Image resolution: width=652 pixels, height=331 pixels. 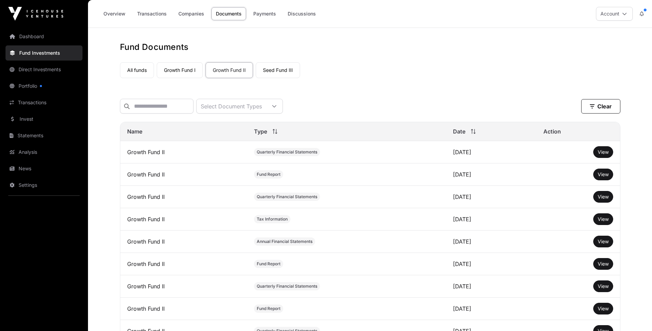 I want to click on a: Growth Fund I, so click(x=180, y=70).